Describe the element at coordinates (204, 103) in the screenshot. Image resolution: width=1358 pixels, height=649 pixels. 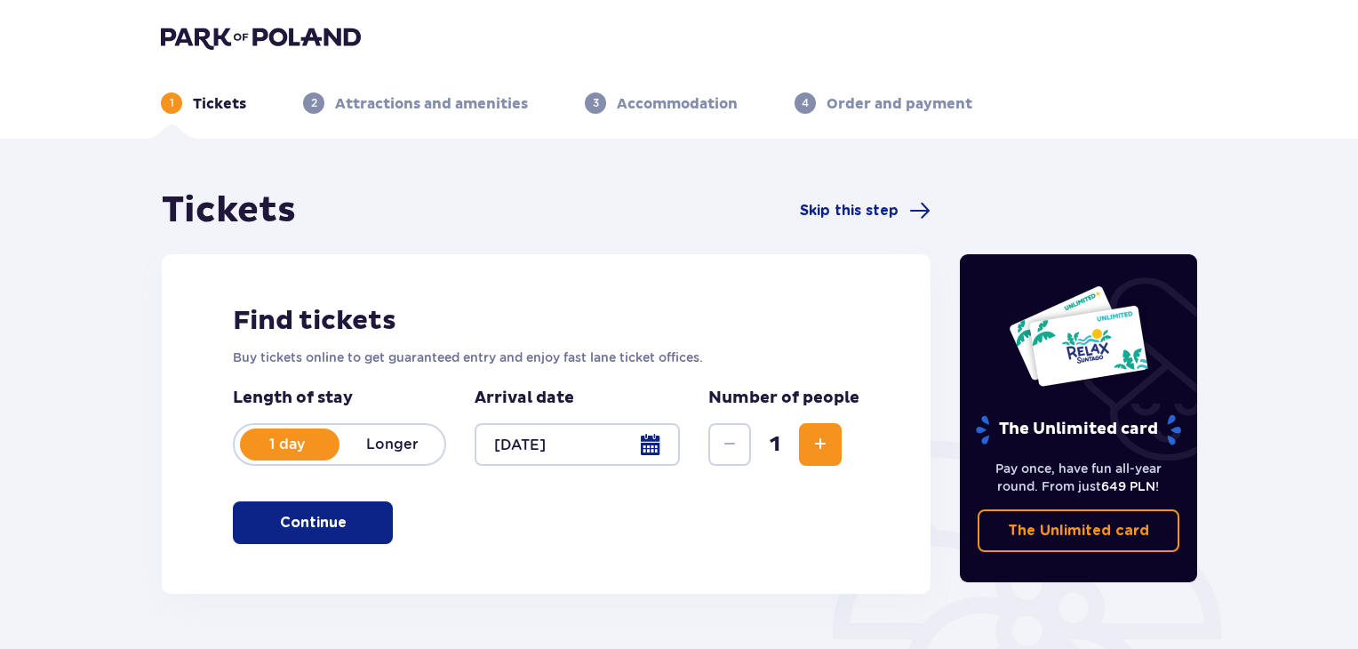
I see `div: 1Tickets` at that location.